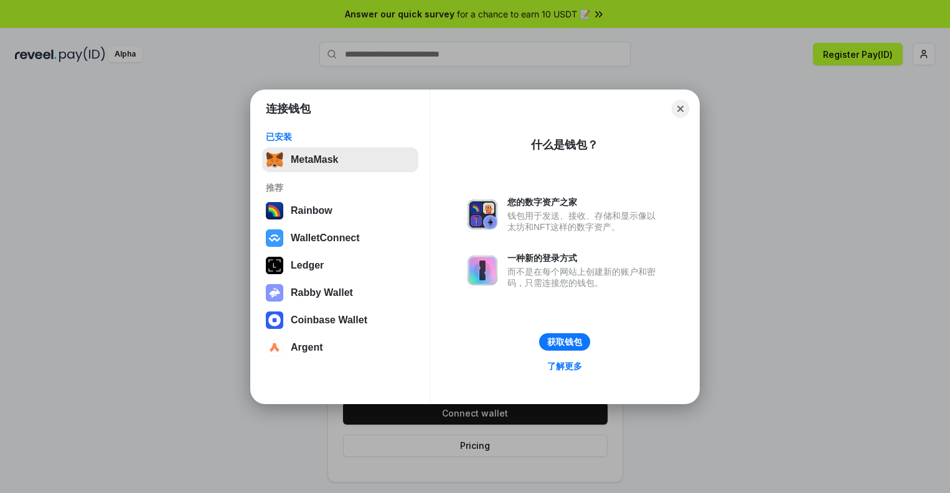  What do you see at coordinates (584, 258) in the screenshot?
I see `div: 一种新的登录方式` at bounding box center [584, 258].